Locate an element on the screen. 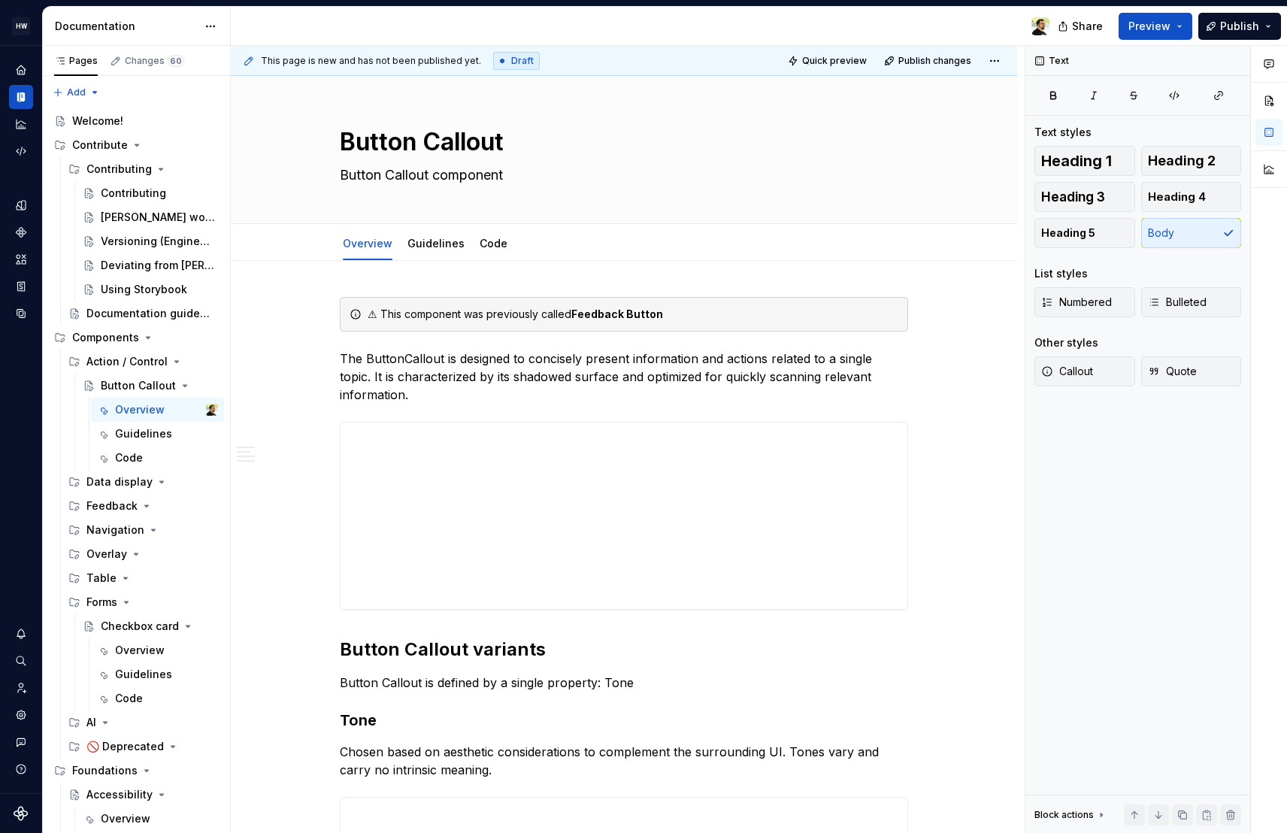 The image size is (1287, 833). a: Supernova Logo is located at coordinates (21, 813).